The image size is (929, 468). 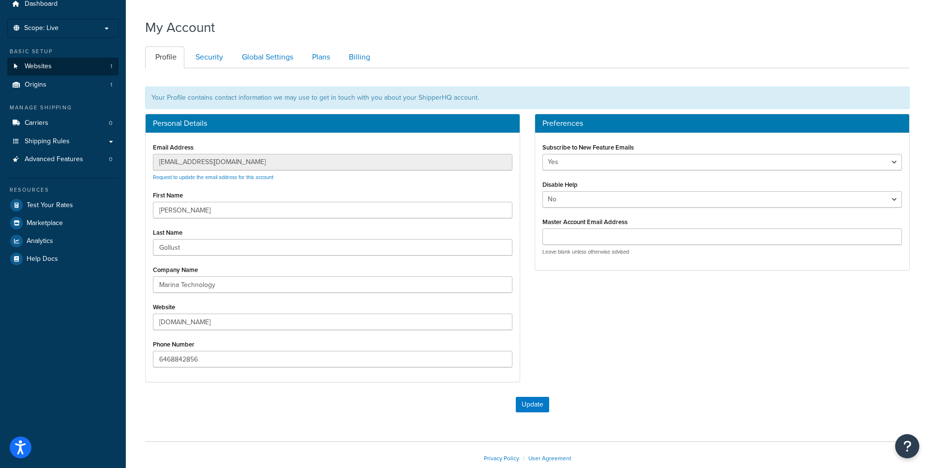 I want to click on li: Shipping Rules, so click(x=63, y=141).